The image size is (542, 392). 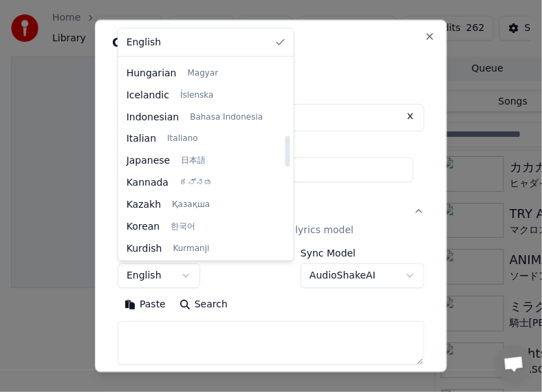 What do you see at coordinates (193, 161) in the screenshot?
I see `span: 日本語` at bounding box center [193, 161].